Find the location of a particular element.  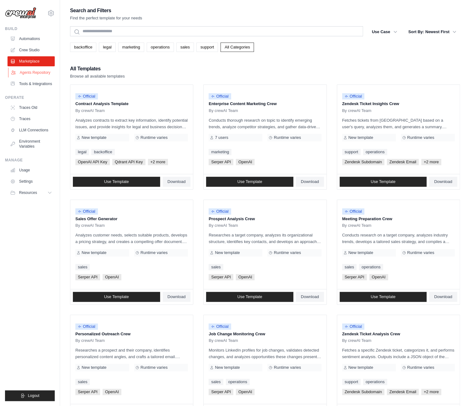

p: Prospect Analysis Crew is located at coordinates (265, 219).